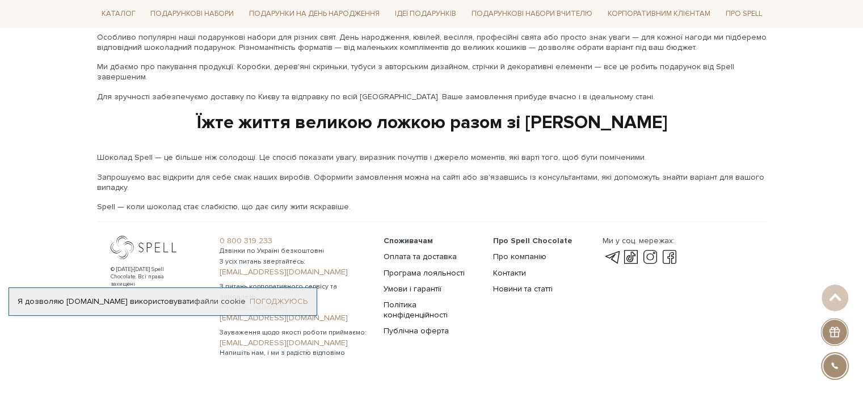  I want to click on a: файли cookie, so click(220, 301).